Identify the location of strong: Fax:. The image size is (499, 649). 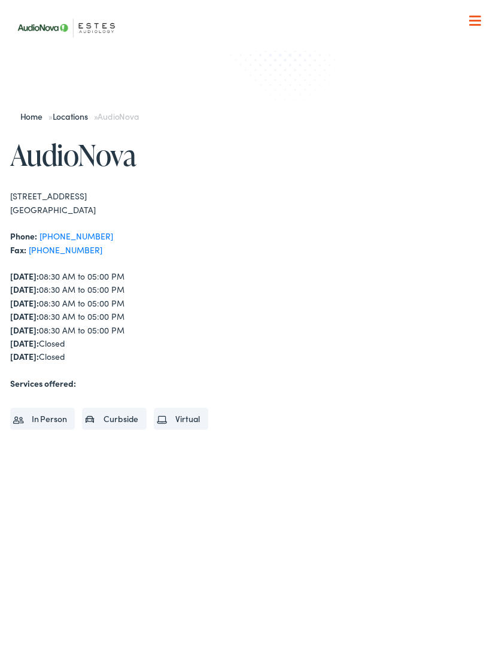
(18, 250).